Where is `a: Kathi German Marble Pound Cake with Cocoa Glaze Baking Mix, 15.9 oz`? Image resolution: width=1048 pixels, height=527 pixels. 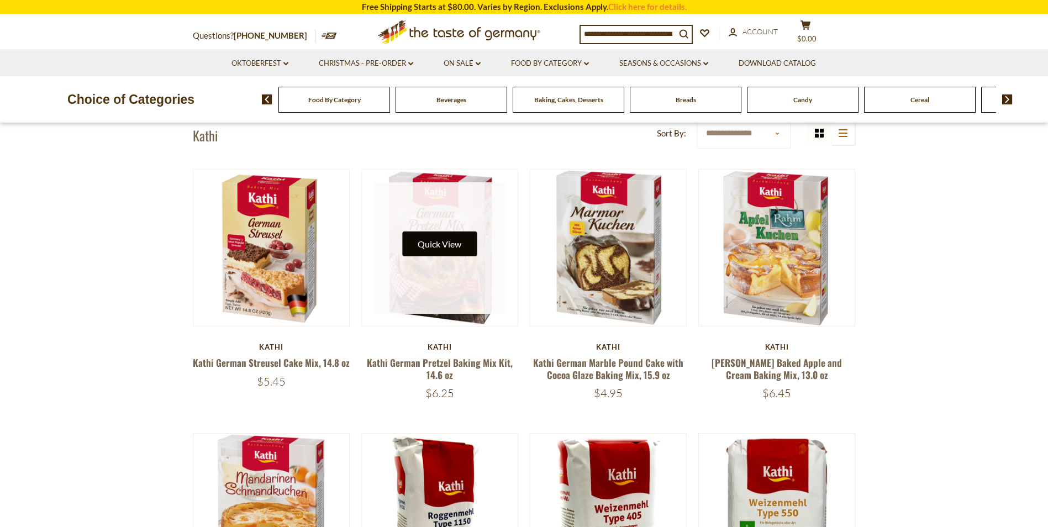
a: Kathi German Marble Pound Cake with Cocoa Glaze Baking Mix, 15.9 oz is located at coordinates (609, 369).